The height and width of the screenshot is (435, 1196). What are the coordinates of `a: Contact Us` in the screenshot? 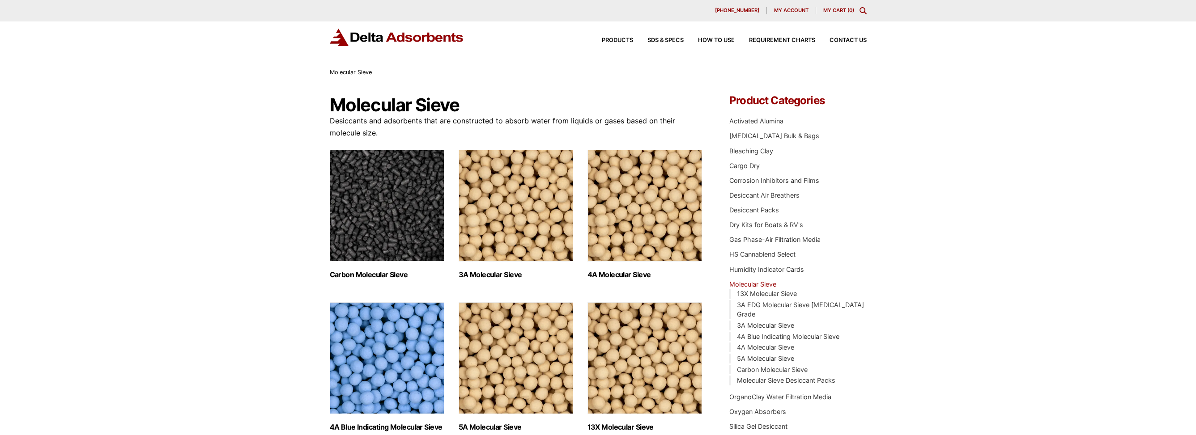 It's located at (841, 40).